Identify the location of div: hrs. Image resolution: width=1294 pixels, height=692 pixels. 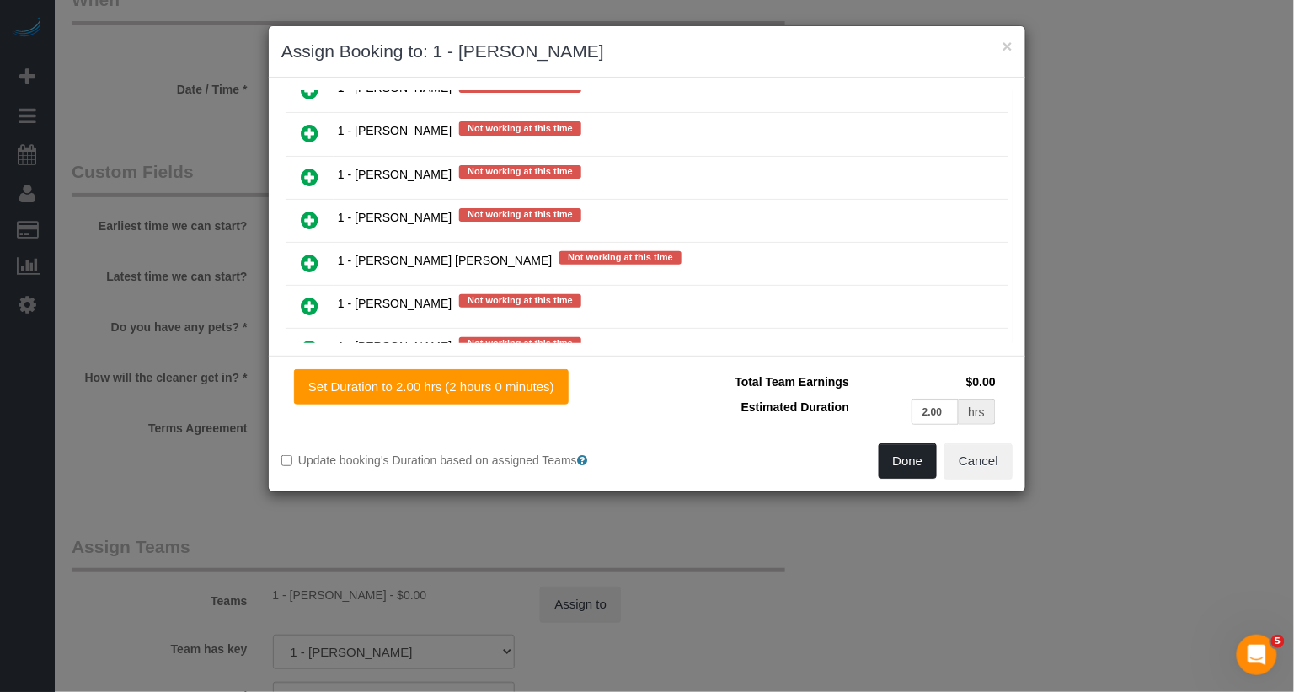
(977, 411).